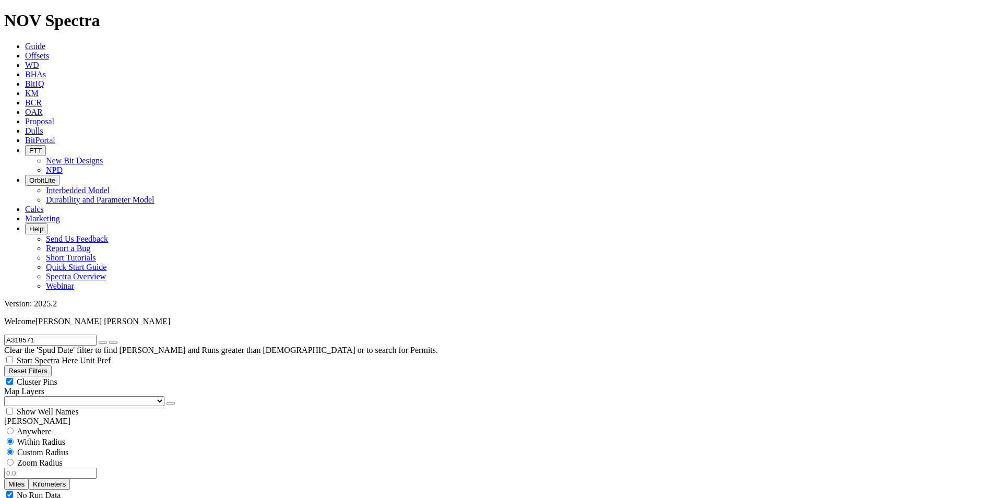 The width and height of the screenshot is (998, 498). I want to click on span: Offsets, so click(37, 55).